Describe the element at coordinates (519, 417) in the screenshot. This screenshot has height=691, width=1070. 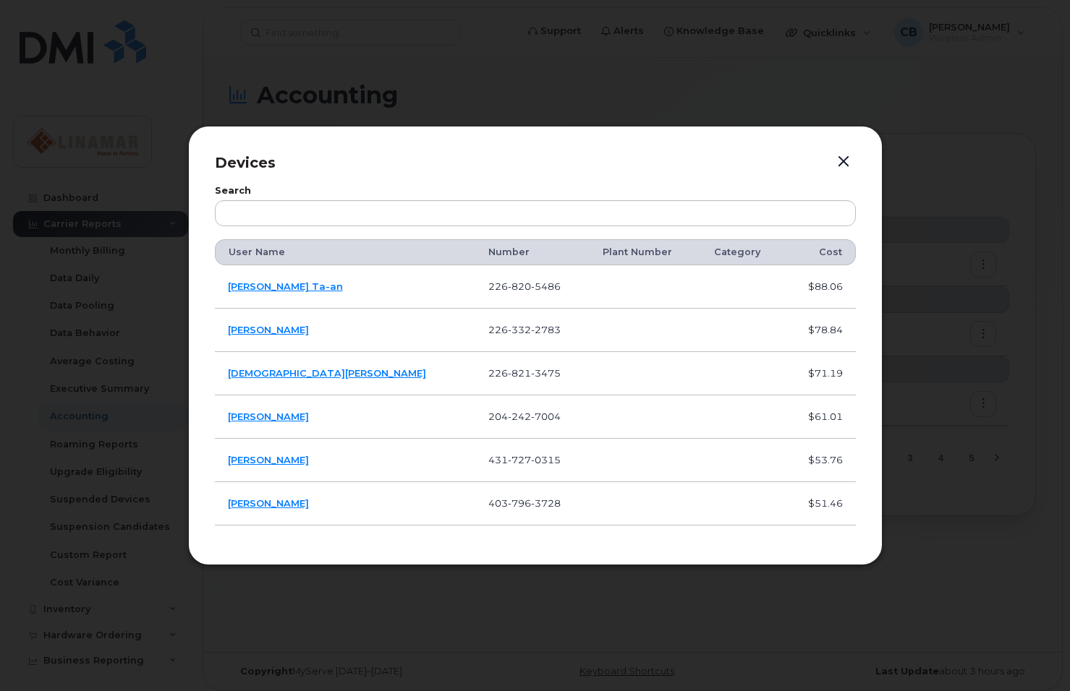
I see `span: 242` at that location.